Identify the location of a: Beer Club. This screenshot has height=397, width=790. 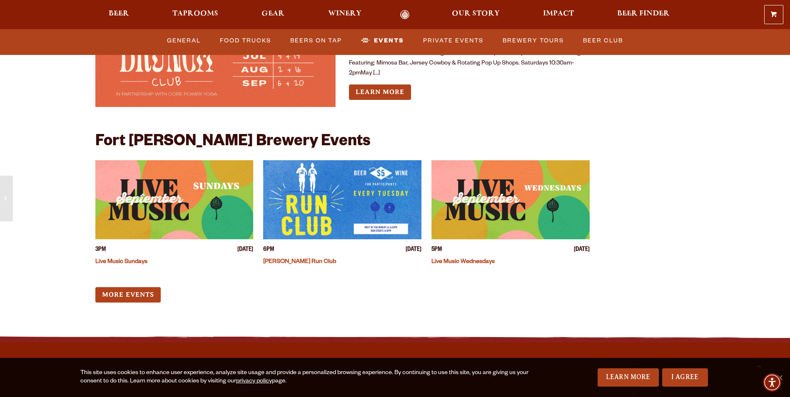
(603, 41).